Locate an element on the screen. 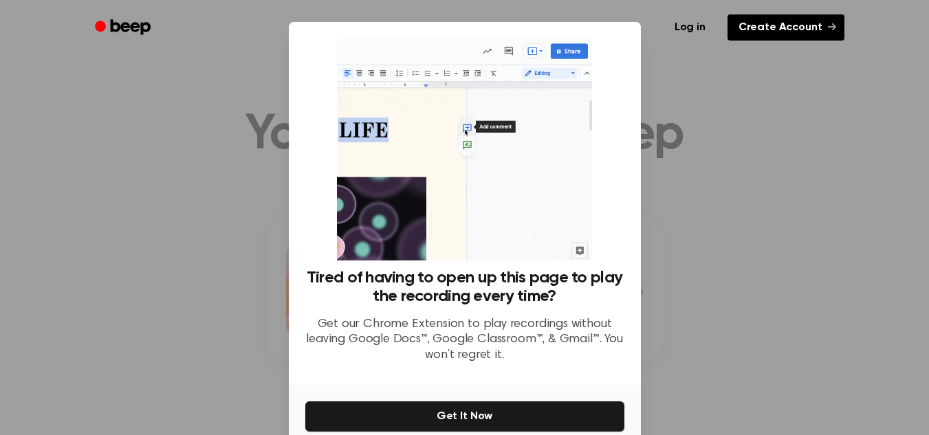  a: Beep is located at coordinates (124, 28).